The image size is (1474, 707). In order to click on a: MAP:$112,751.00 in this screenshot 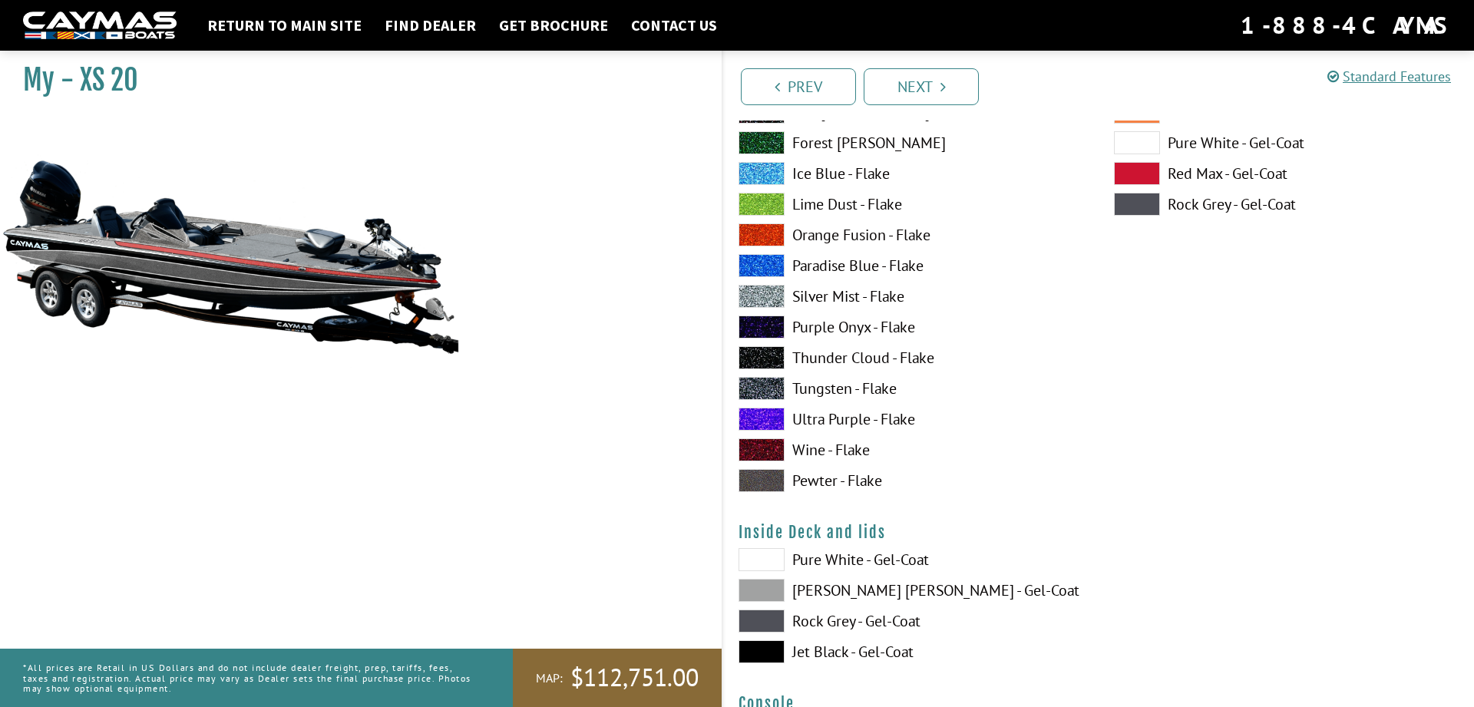, I will do `click(617, 678)`.